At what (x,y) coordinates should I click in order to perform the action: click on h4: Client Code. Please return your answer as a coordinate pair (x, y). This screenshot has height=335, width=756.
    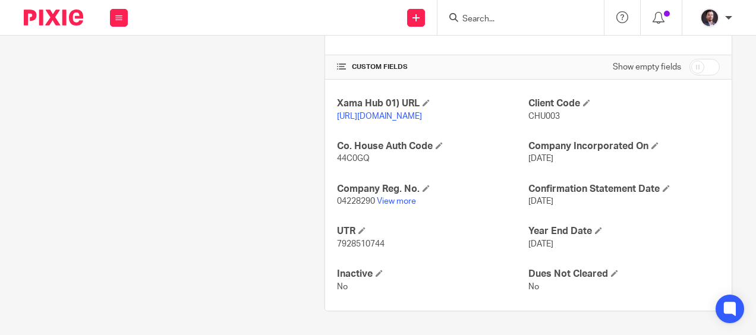
    Looking at the image, I should click on (624, 103).